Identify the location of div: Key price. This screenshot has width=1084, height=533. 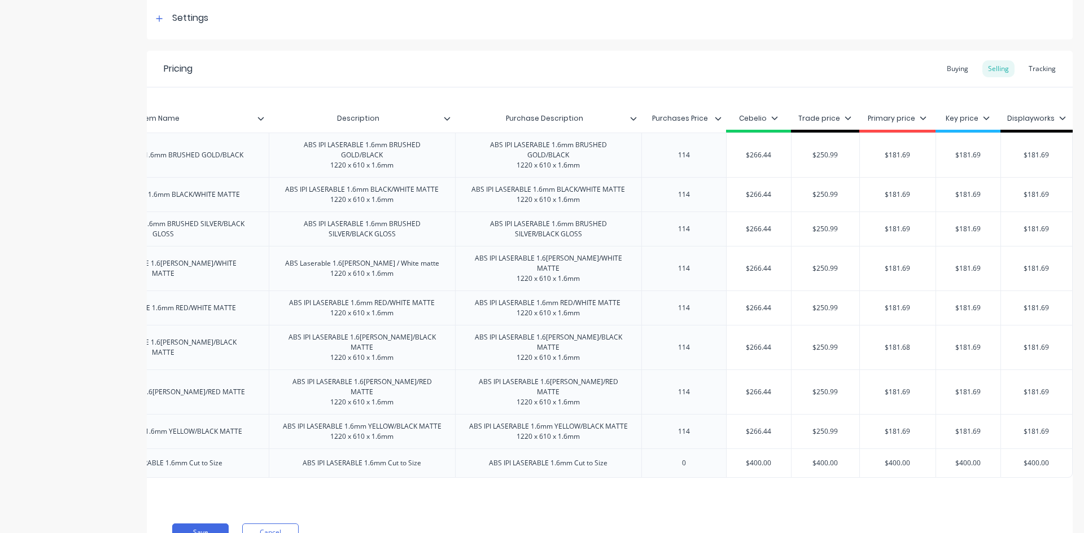
(967, 119).